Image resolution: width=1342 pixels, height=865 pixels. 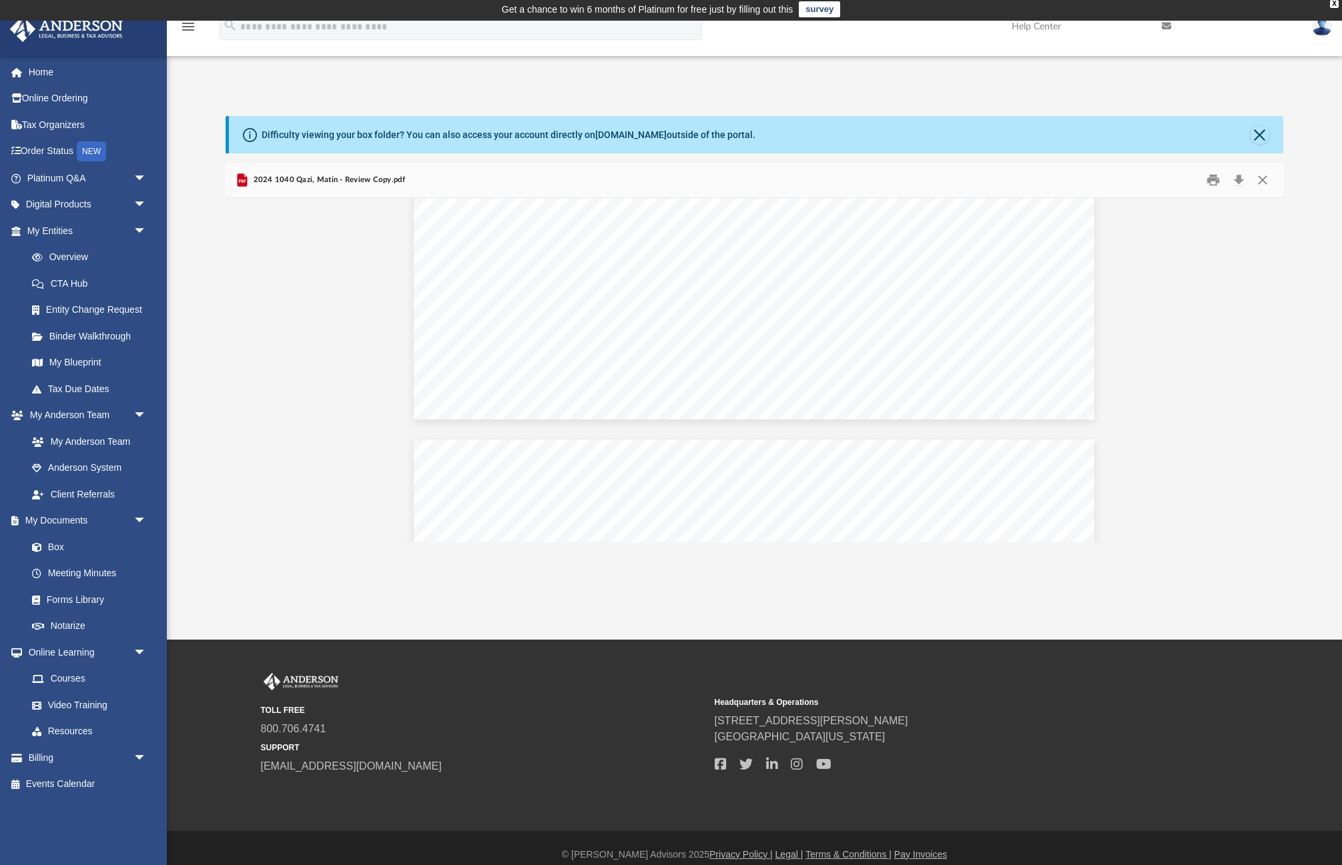 I want to click on a: Online Ordering, so click(x=88, y=99).